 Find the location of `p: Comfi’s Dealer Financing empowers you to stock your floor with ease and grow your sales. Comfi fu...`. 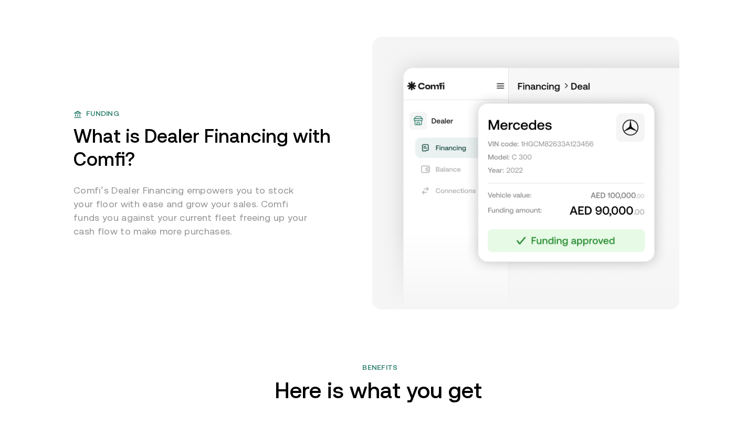

p: Comfi’s Dealer Financing empowers you to stock your floor with ease and grow your sales. Comfi fu... is located at coordinates (193, 211).